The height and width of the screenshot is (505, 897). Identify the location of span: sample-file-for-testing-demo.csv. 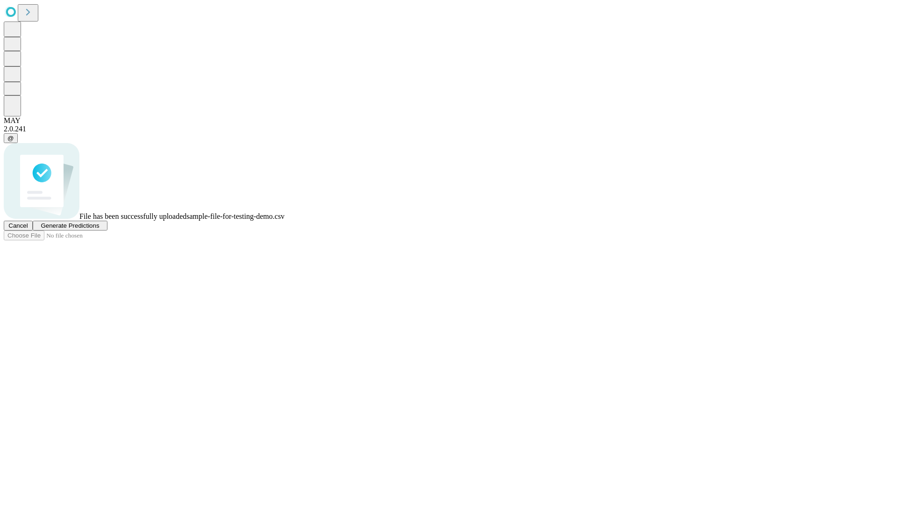
(236, 216).